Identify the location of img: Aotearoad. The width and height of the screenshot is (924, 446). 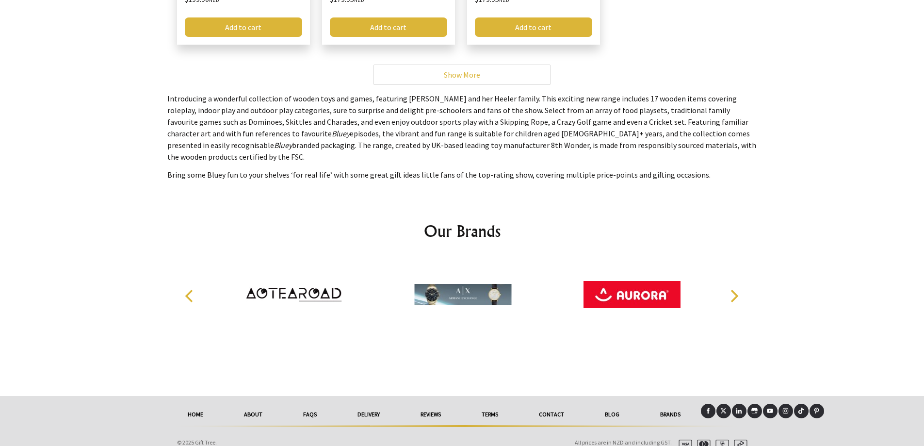
(294, 294).